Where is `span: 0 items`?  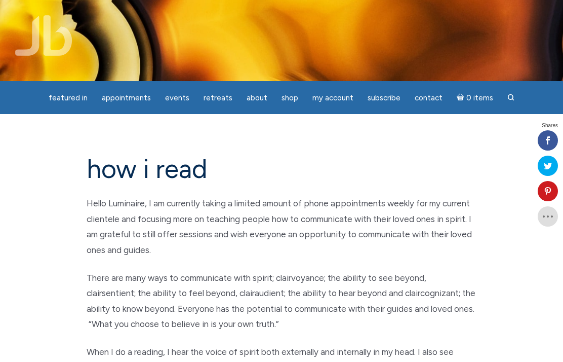
span: 0 items is located at coordinates (480, 98).